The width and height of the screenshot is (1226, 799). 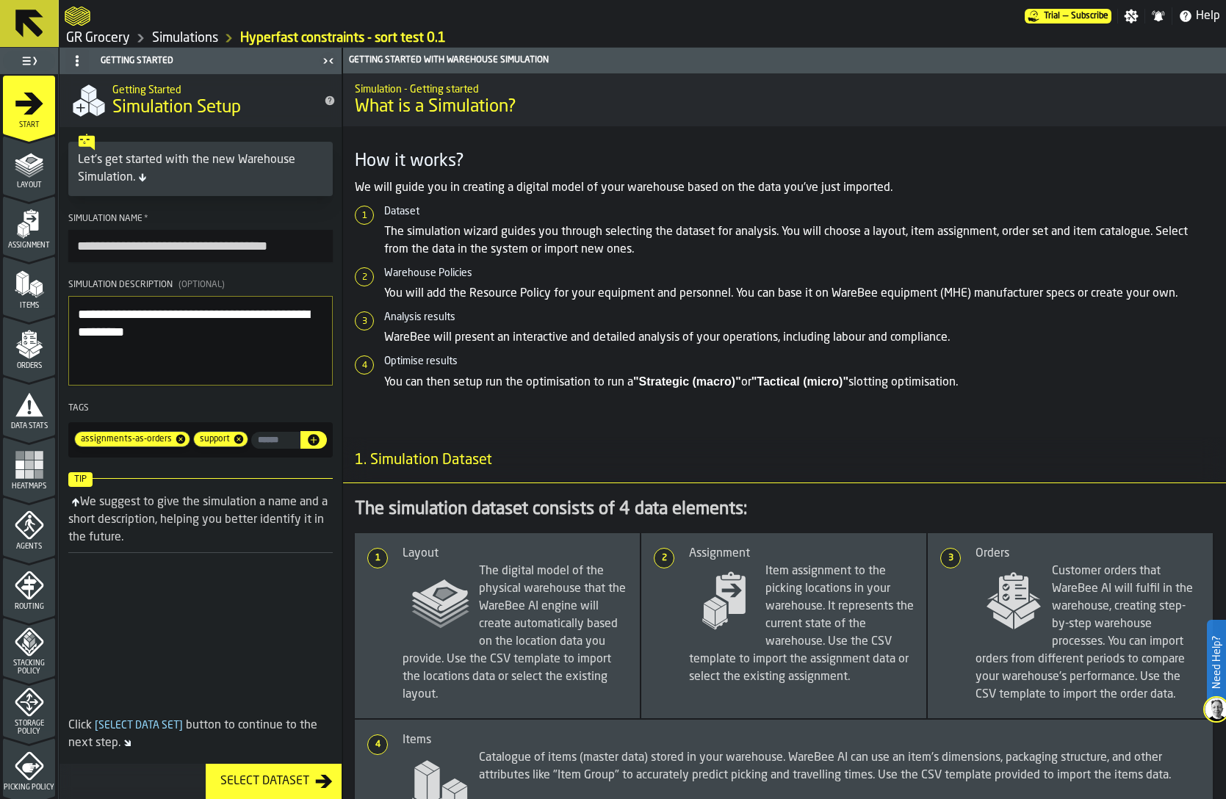 What do you see at coordinates (784, 60) in the screenshot?
I see `header: Getting Started with Warehouse Simulation` at bounding box center [784, 60].